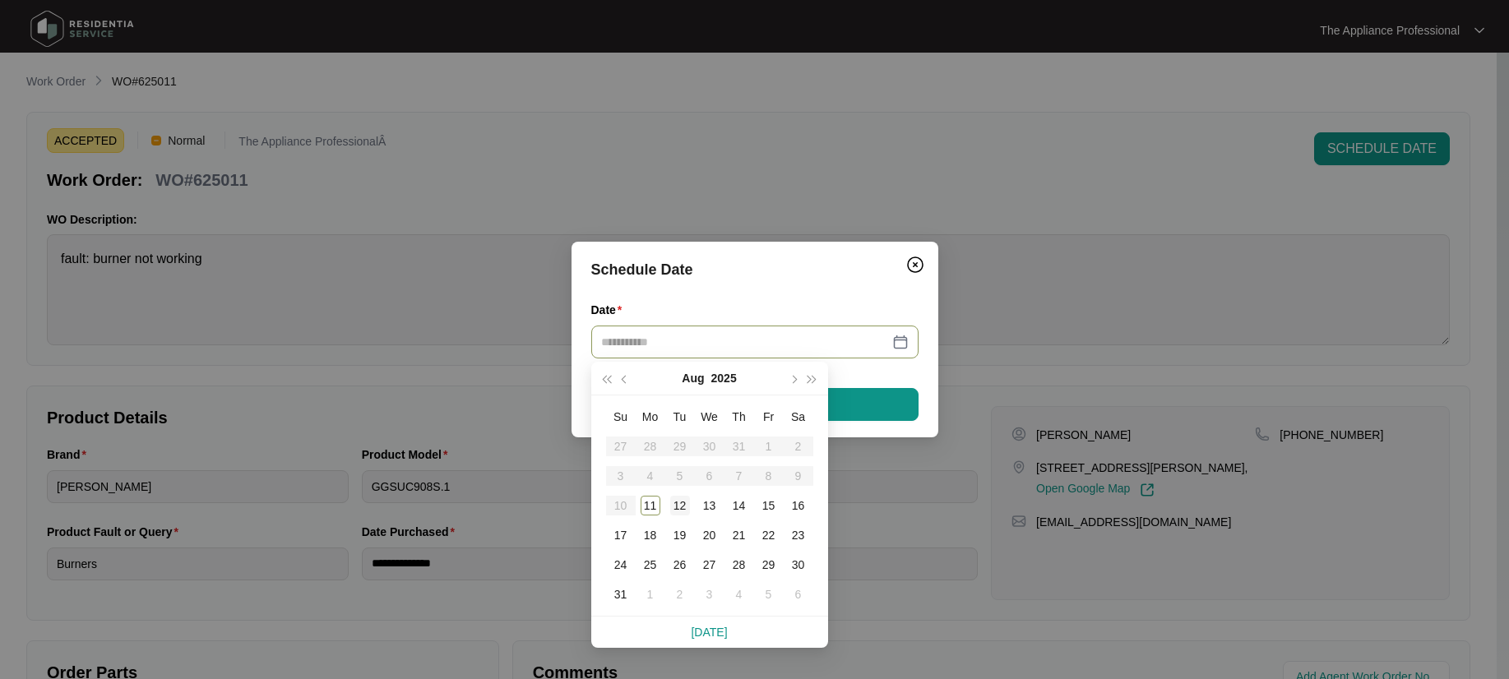  I want to click on td: 2025-08-15, so click(769, 506).